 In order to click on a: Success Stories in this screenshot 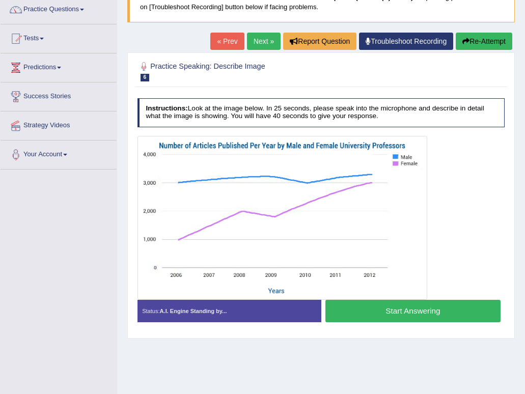, I will do `click(59, 95)`.